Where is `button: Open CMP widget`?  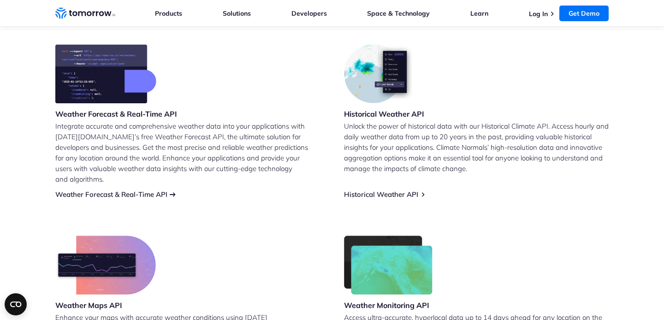 button: Open CMP widget is located at coordinates (16, 304).